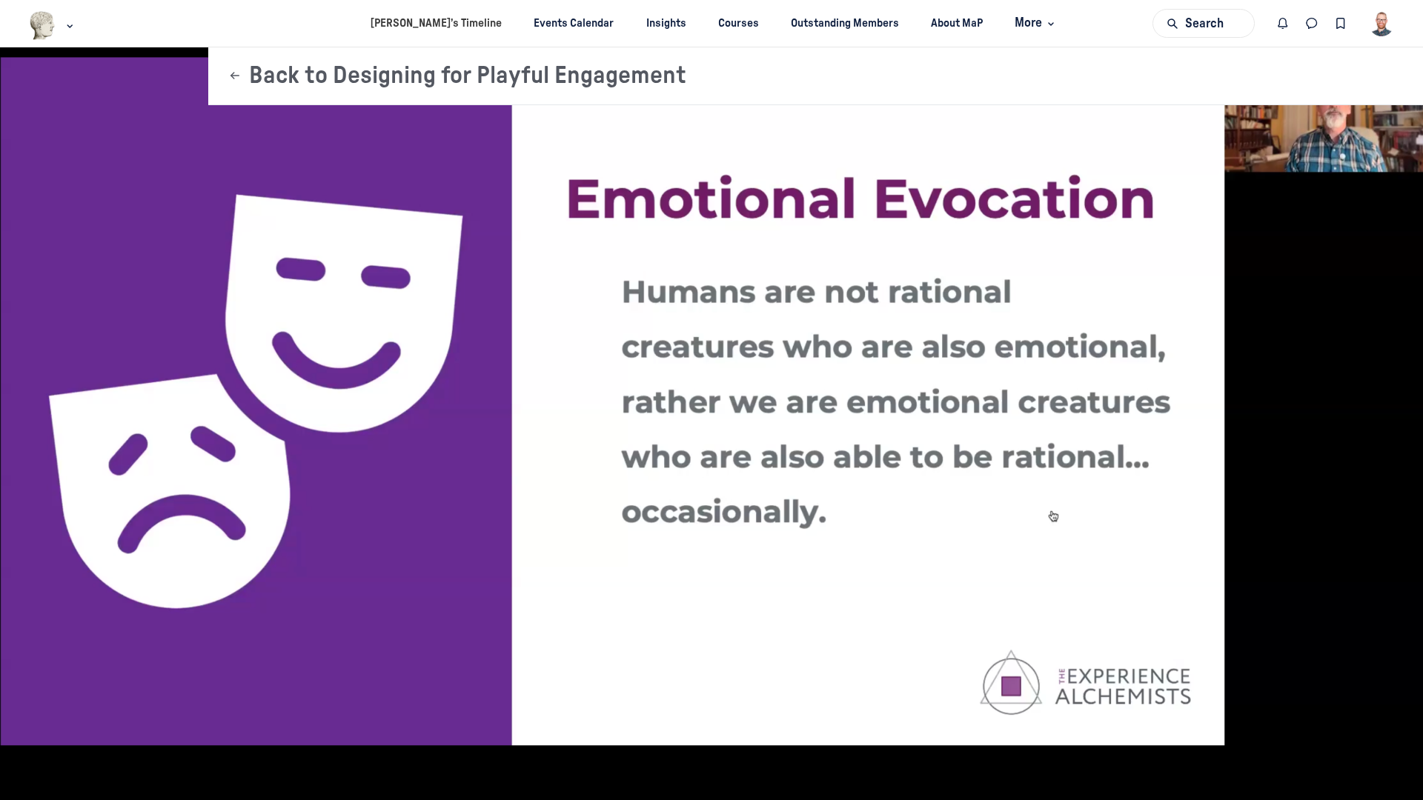 The height and width of the screenshot is (800, 1423). What do you see at coordinates (1283, 23) in the screenshot?
I see `button: Notifications` at bounding box center [1283, 23].